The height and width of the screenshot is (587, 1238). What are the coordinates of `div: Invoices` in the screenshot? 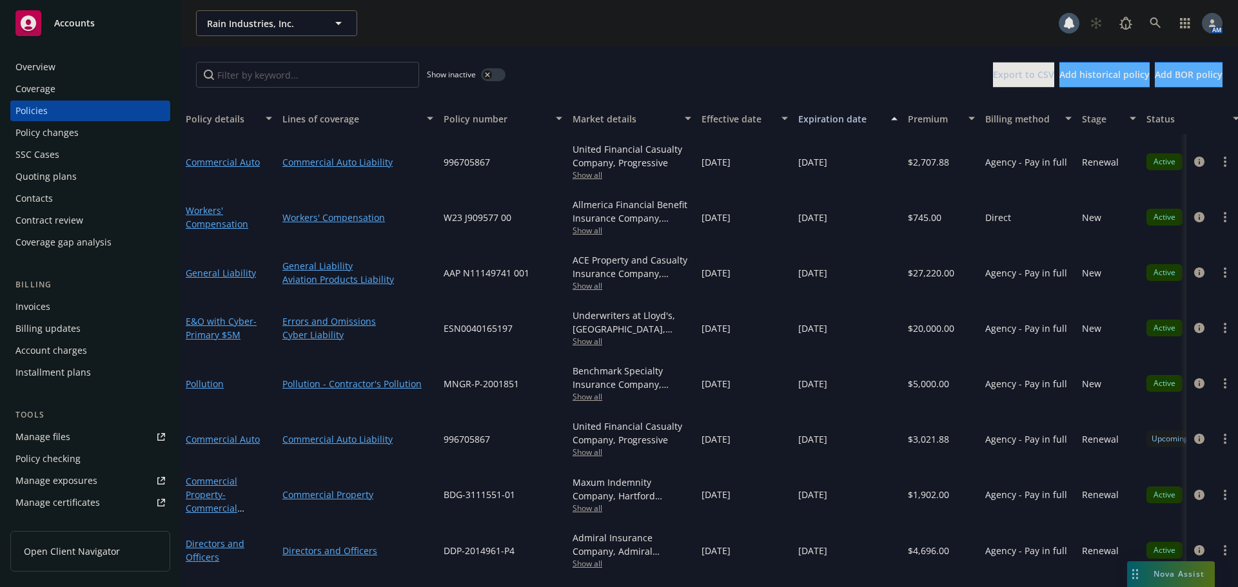 It's located at (33, 307).